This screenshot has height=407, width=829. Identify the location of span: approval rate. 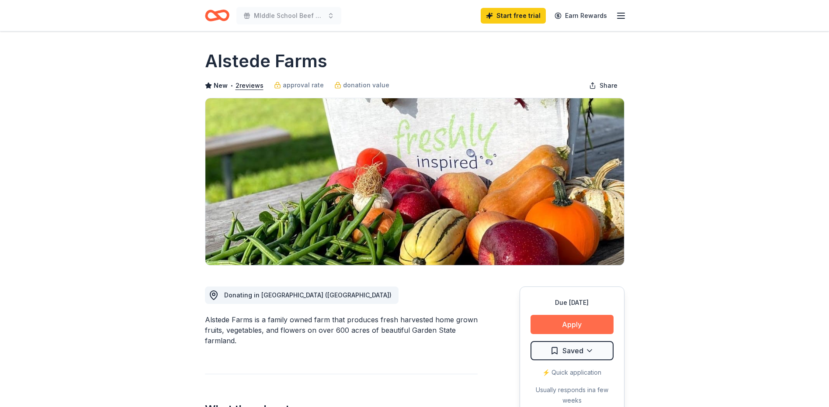
(303, 85).